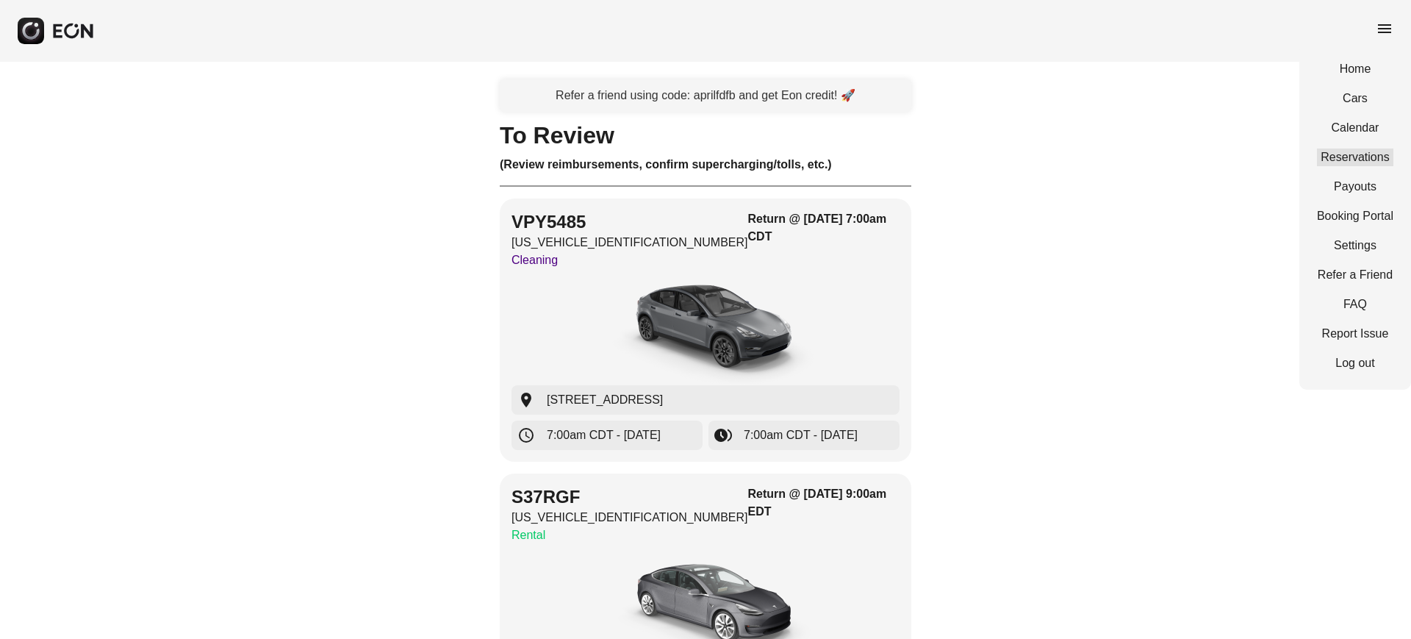  What do you see at coordinates (706, 165) in the screenshot?
I see `h3: (Review reimbursements, confirm supercharging/tolls, etc.)` at bounding box center [706, 165].